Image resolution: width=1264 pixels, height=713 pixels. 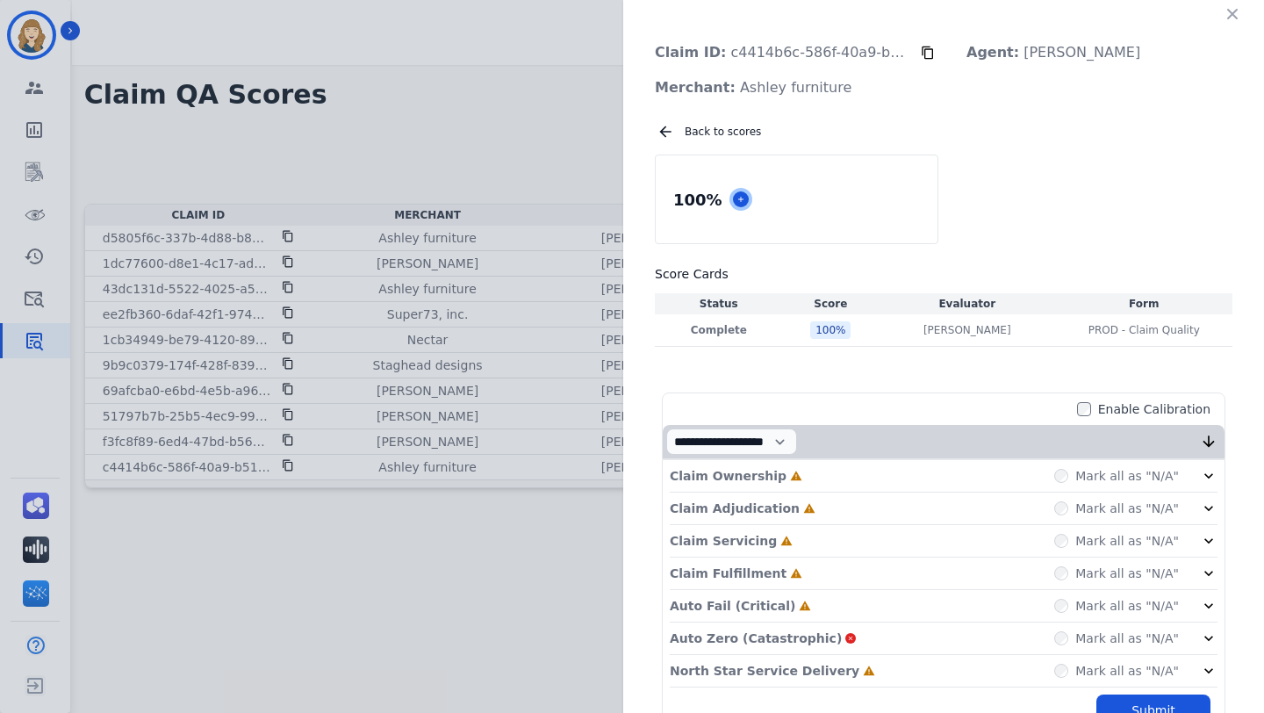 What do you see at coordinates (723, 541) in the screenshot?
I see `p: Claim Servicing` at bounding box center [723, 541].